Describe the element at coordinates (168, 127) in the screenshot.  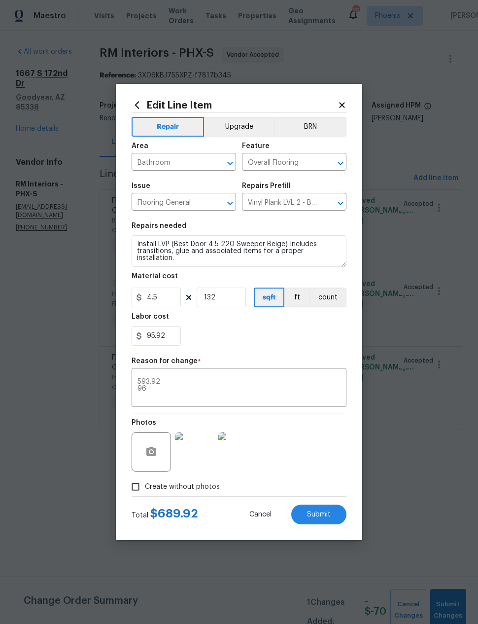
I see `button: Repair` at that location.